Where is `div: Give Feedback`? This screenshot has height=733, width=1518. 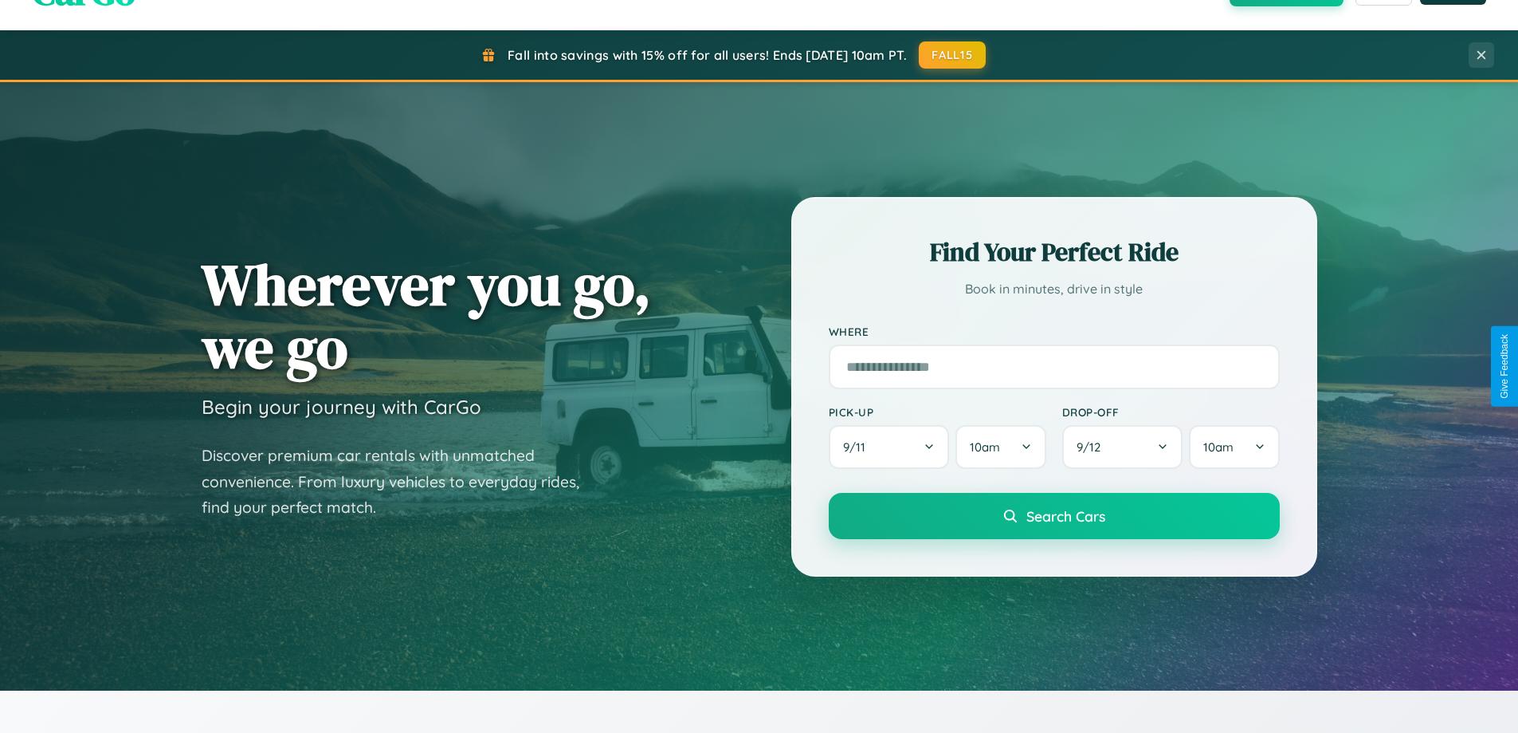
div: Give Feedback is located at coordinates (1505, 366).